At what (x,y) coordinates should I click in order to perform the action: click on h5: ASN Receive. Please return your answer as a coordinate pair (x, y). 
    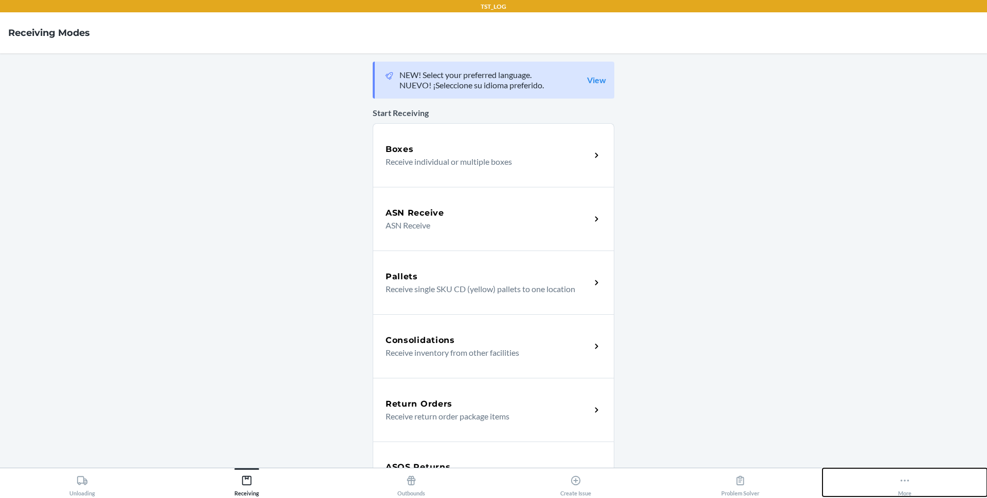
    Looking at the image, I should click on (415, 213).